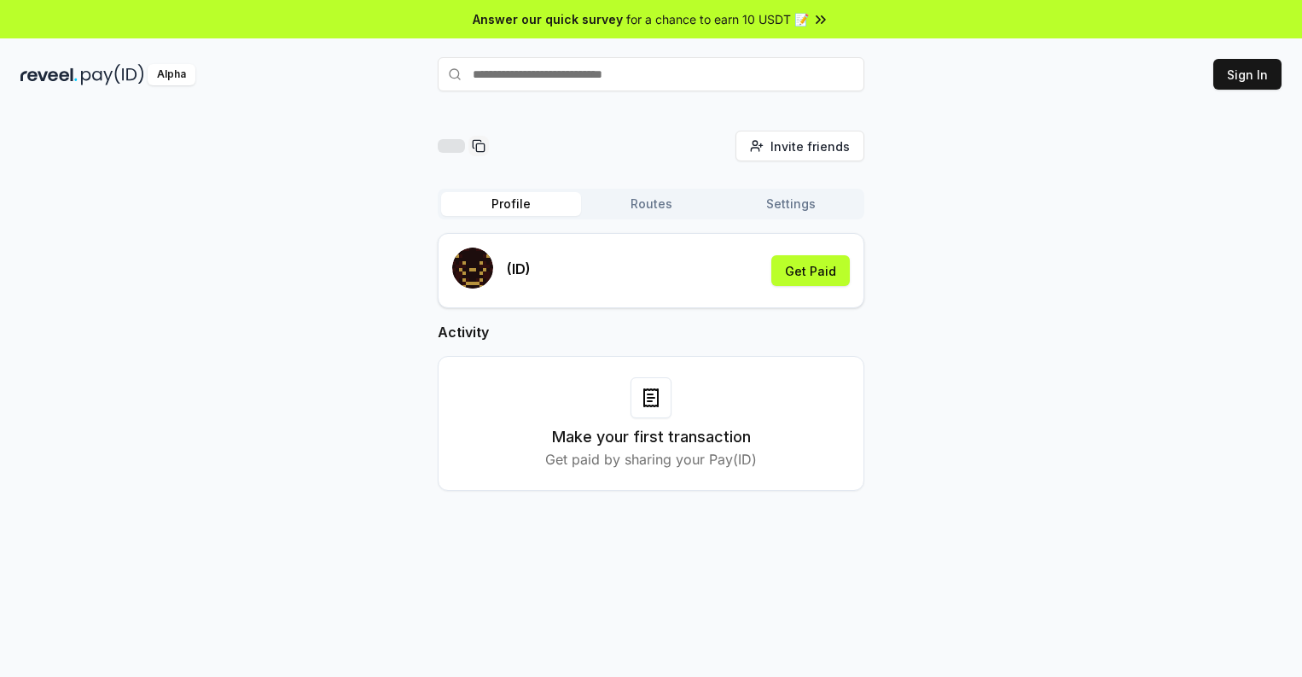 The width and height of the screenshot is (1302, 677). What do you see at coordinates (810, 146) in the screenshot?
I see `span: Invite friends` at bounding box center [810, 146].